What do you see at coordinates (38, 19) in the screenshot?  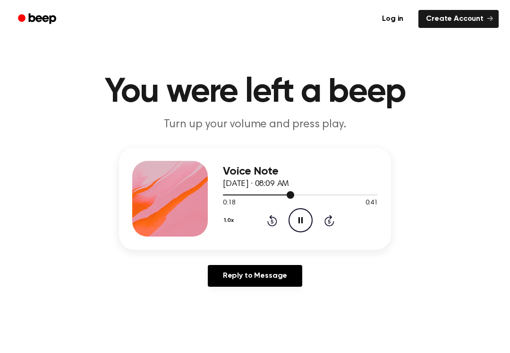 I see `a: Beep` at bounding box center [38, 19].